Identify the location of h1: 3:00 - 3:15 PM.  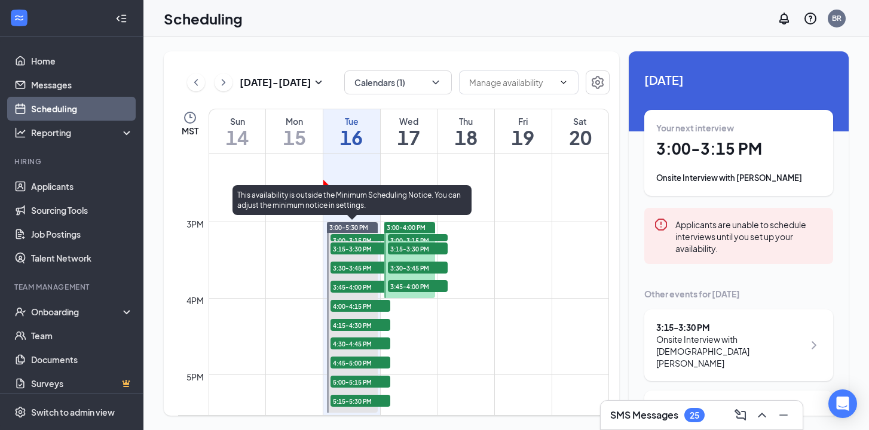
(738, 149).